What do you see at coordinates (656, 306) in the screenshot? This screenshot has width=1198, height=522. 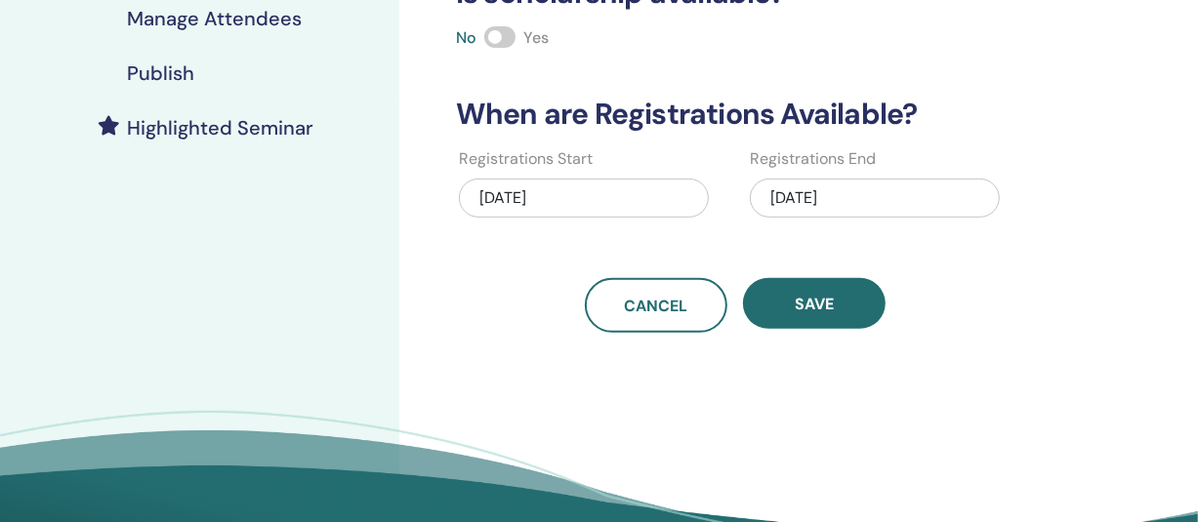 I see `a: Cancel` at bounding box center [656, 306].